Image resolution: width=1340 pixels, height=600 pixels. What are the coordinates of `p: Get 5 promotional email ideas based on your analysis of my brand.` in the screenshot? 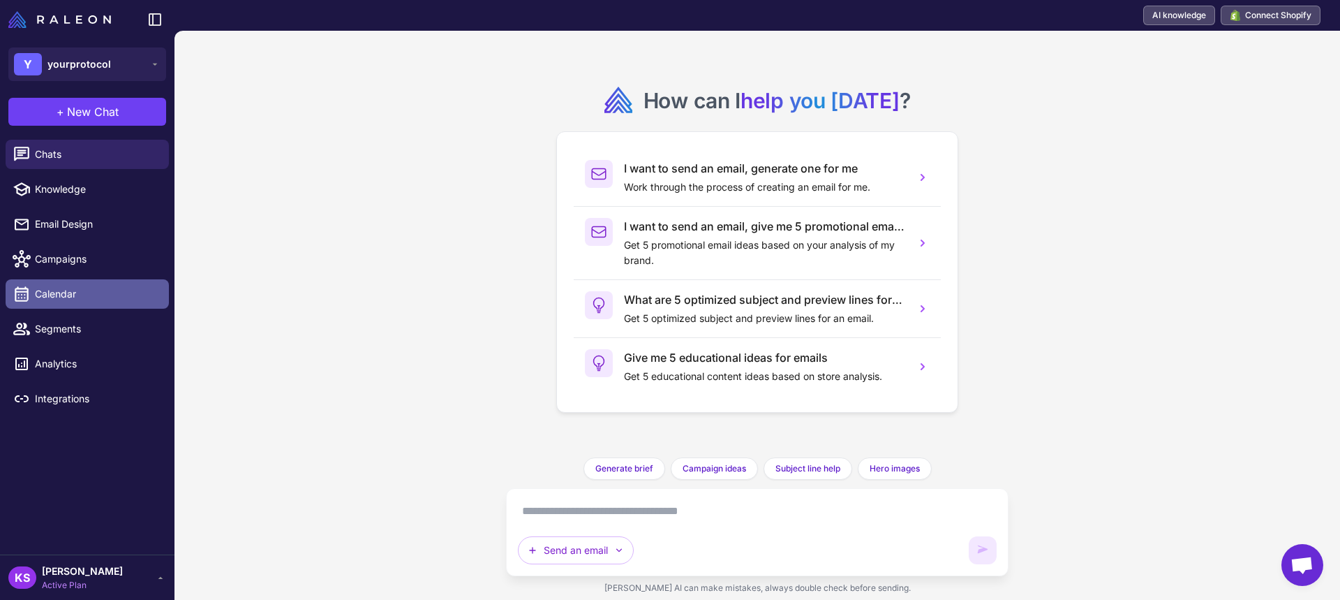 It's located at (764, 253).